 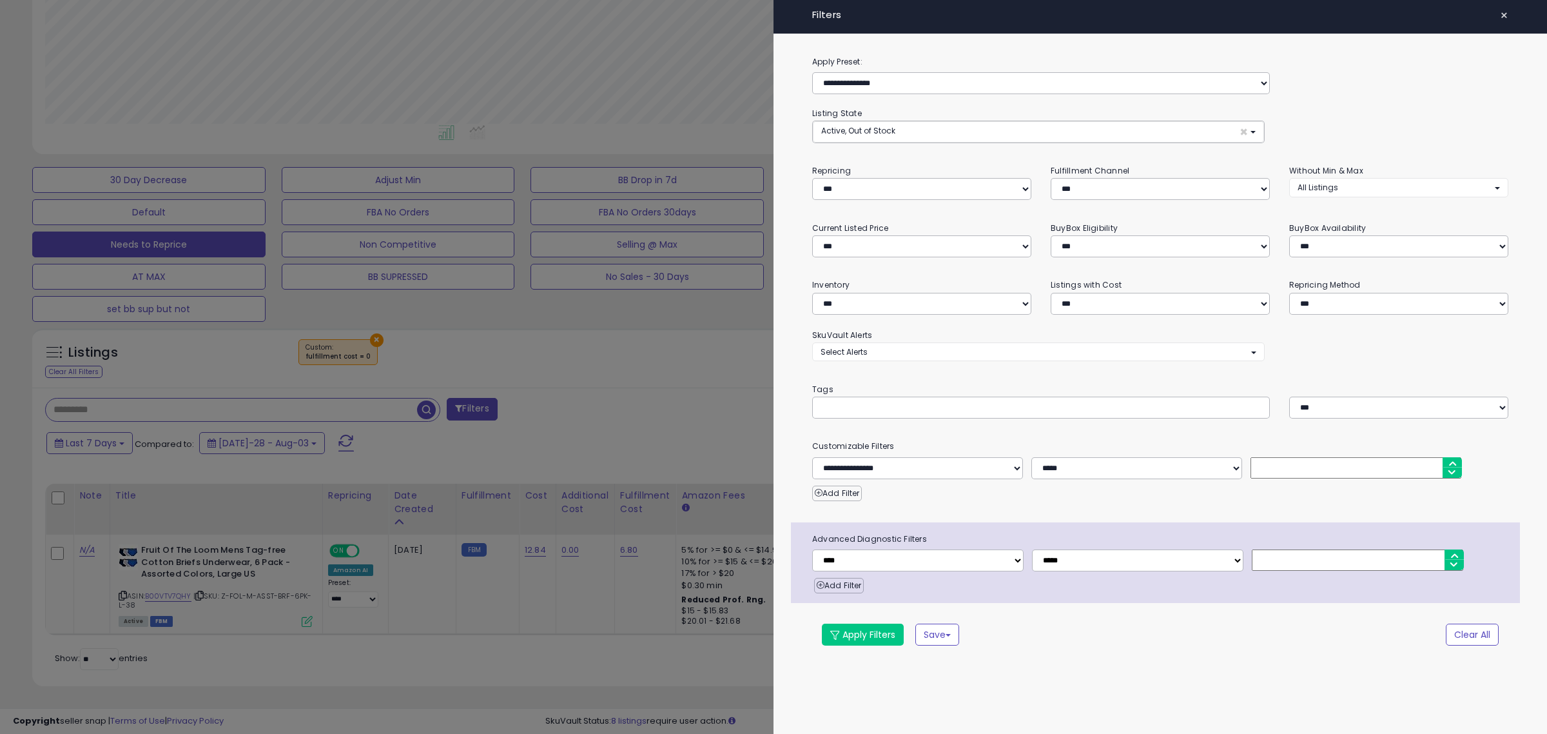 I want to click on small: Tags, so click(x=1160, y=389).